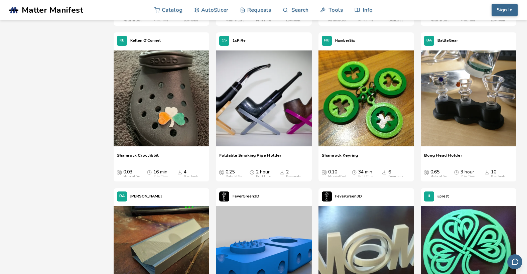 The image size is (527, 274). What do you see at coordinates (439, 174) in the screenshot?
I see `div: 0.65` at bounding box center [439, 174].